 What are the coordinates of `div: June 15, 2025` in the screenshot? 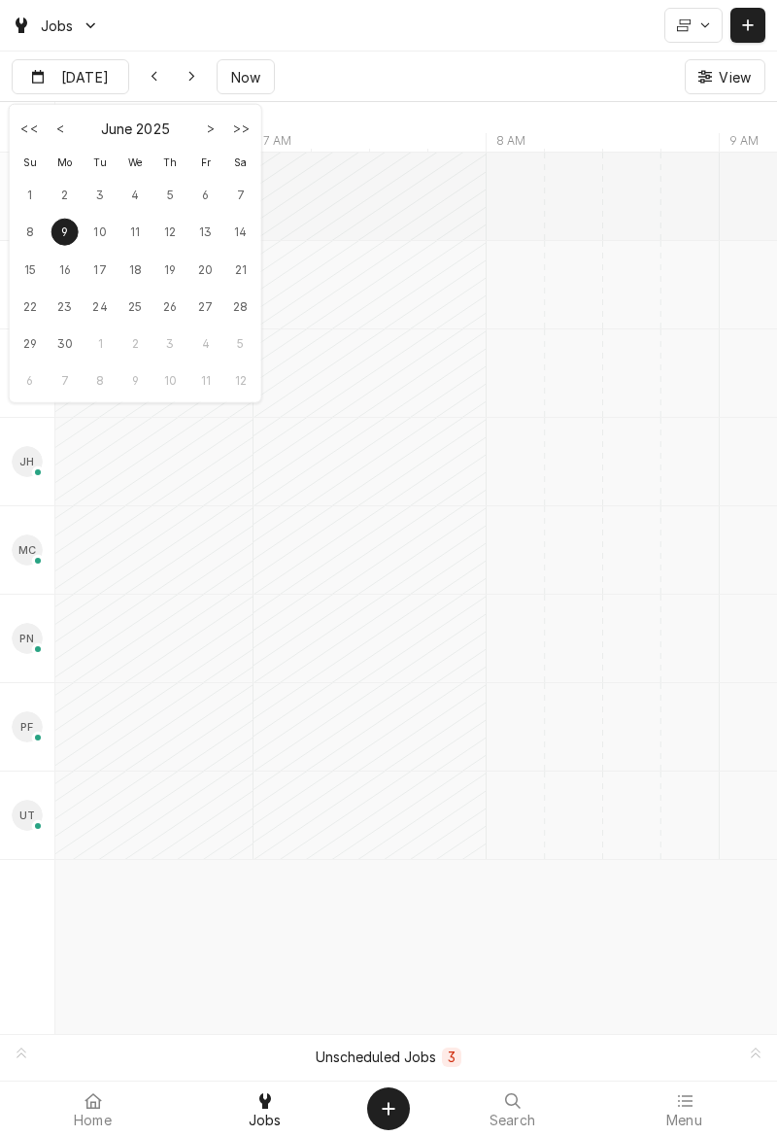 It's located at (30, 269).